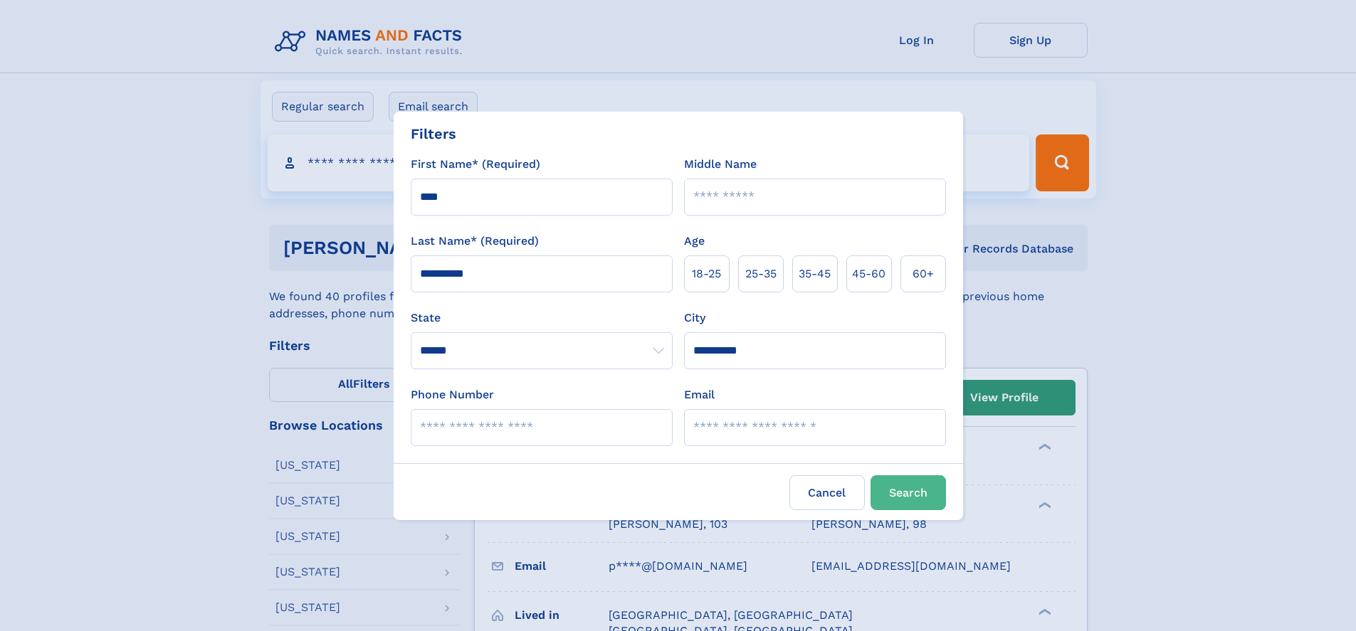 This screenshot has height=631, width=1356. I want to click on span: 25‑35, so click(761, 274).